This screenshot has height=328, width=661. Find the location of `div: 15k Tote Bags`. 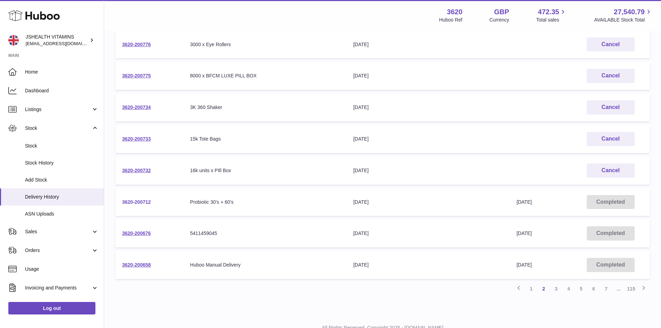

div: 15k Tote Bags is located at coordinates (265, 139).